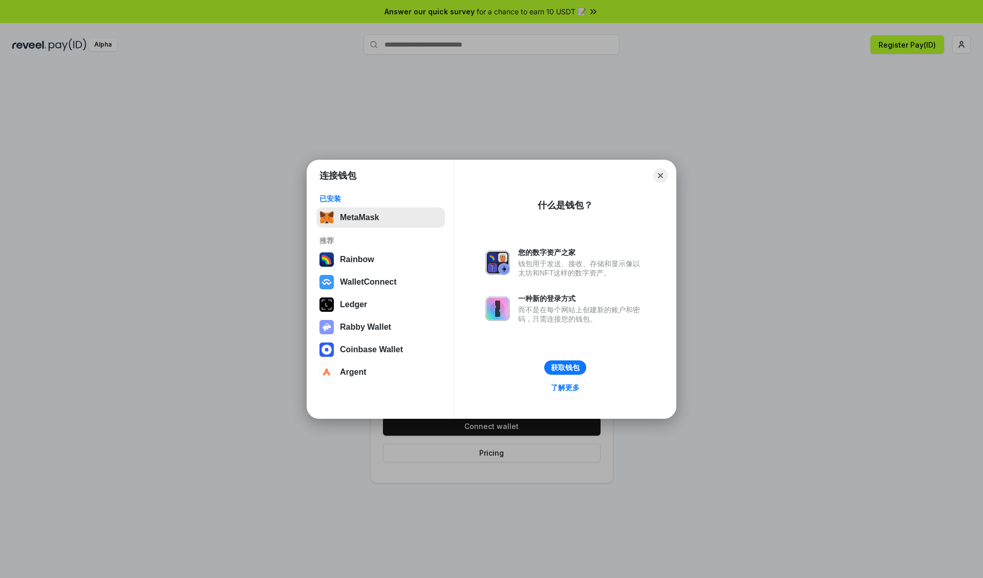 Image resolution: width=983 pixels, height=578 pixels. I want to click on div: 您的数字资产之家, so click(581, 252).